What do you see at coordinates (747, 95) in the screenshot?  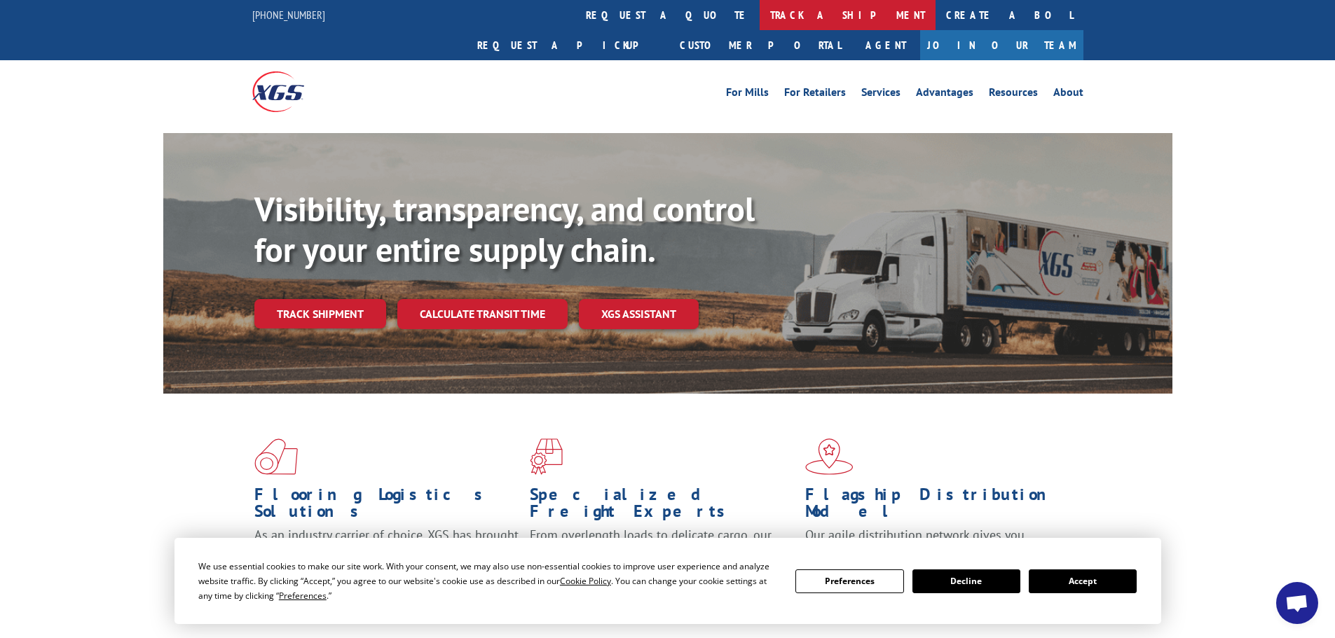 I see `a: For Mills` at bounding box center [747, 95].